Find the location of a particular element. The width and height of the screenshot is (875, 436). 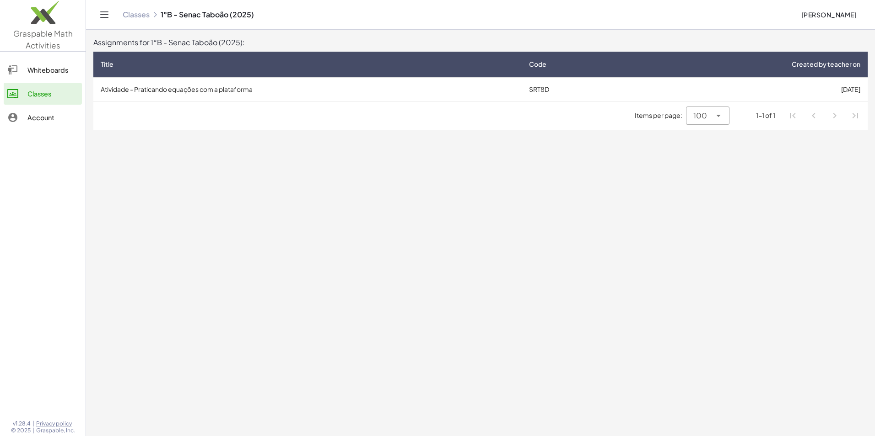

span: Graspable Math Activities is located at coordinates (43, 39).